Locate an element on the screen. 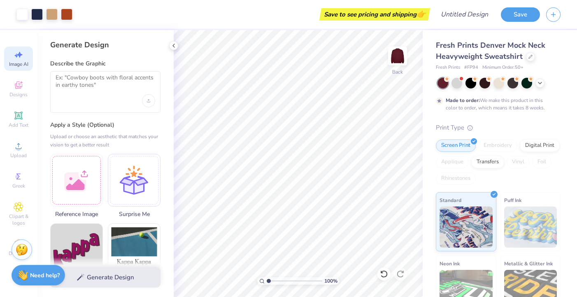  div: Applique is located at coordinates (452, 162).